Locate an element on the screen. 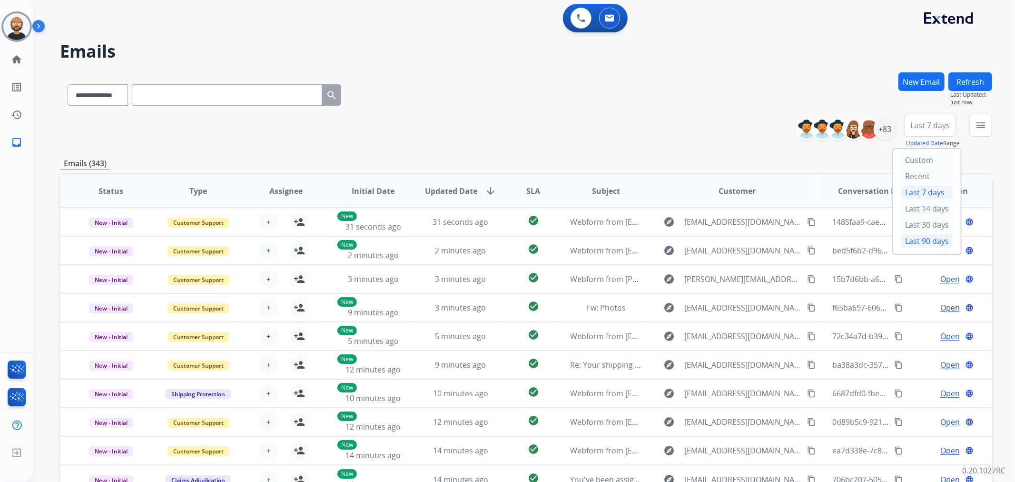  div: Last 14 days is located at coordinates (927, 208).